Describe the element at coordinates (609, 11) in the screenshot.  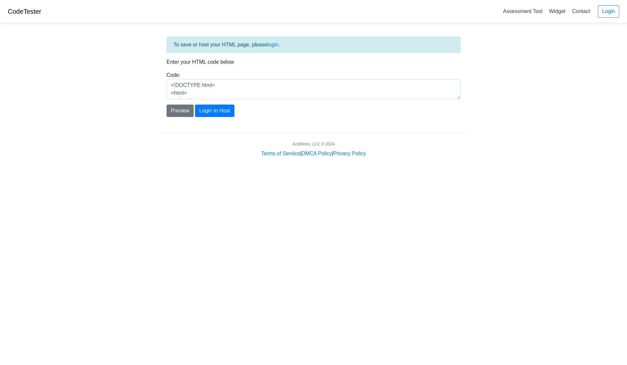
I see `a: Login` at that location.